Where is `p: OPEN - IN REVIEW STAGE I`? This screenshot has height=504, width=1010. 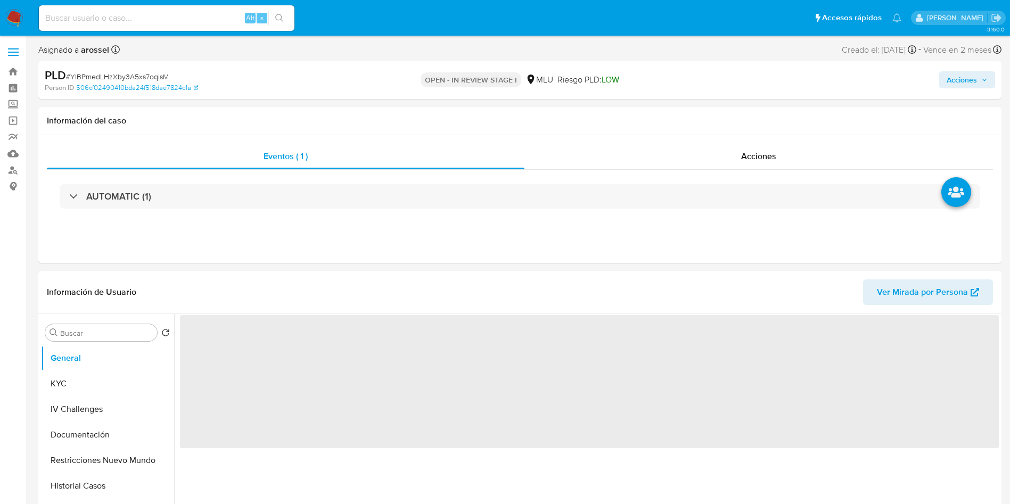 p: OPEN - IN REVIEW STAGE I is located at coordinates (471, 80).